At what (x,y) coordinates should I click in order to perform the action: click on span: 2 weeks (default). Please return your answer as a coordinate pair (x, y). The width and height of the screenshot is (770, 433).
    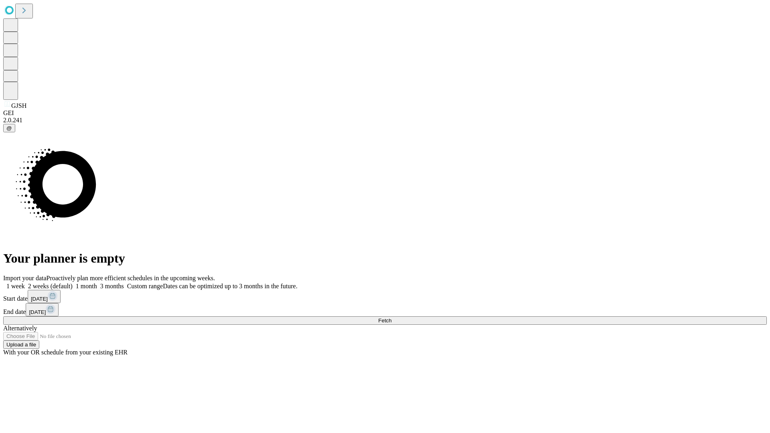
    Looking at the image, I should click on (50, 286).